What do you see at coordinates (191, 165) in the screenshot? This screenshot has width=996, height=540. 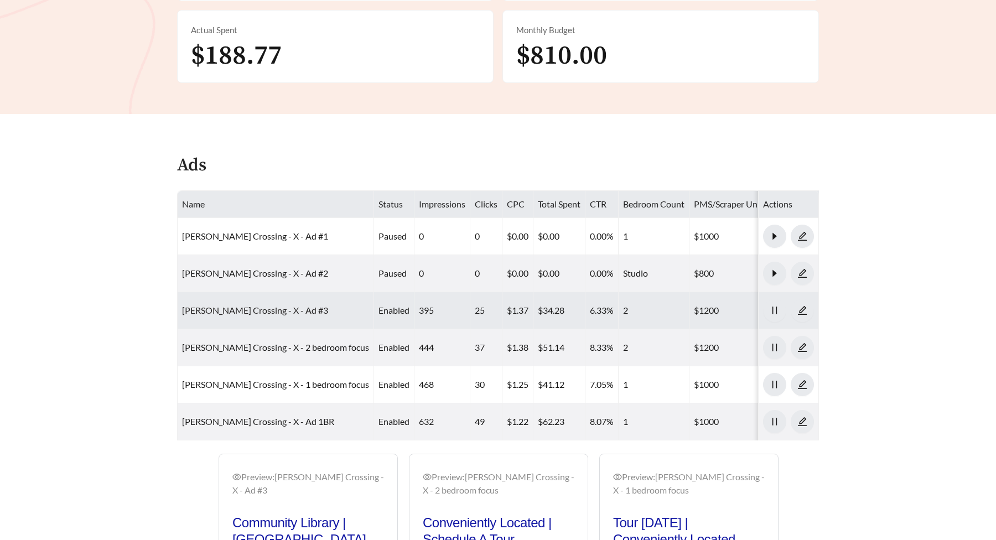 I see `h4: Ads` at bounding box center [191, 165].